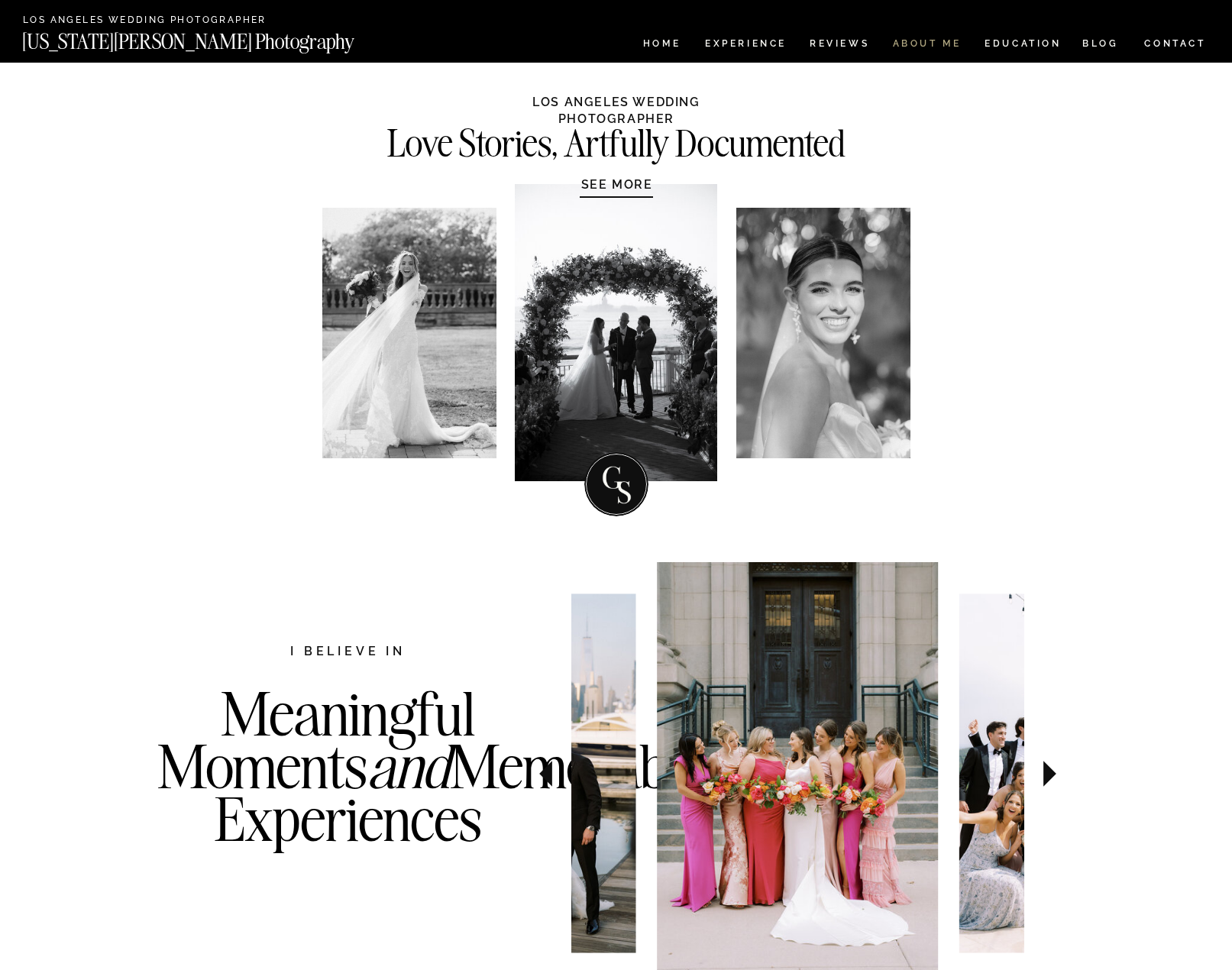 This screenshot has width=1232, height=970. Describe the element at coordinates (926, 45) in the screenshot. I see `a: ABOUT ME` at that location.